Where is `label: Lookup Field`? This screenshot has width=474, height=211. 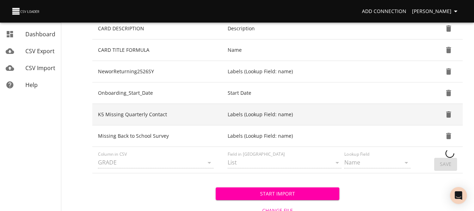 label: Lookup Field is located at coordinates (356, 154).